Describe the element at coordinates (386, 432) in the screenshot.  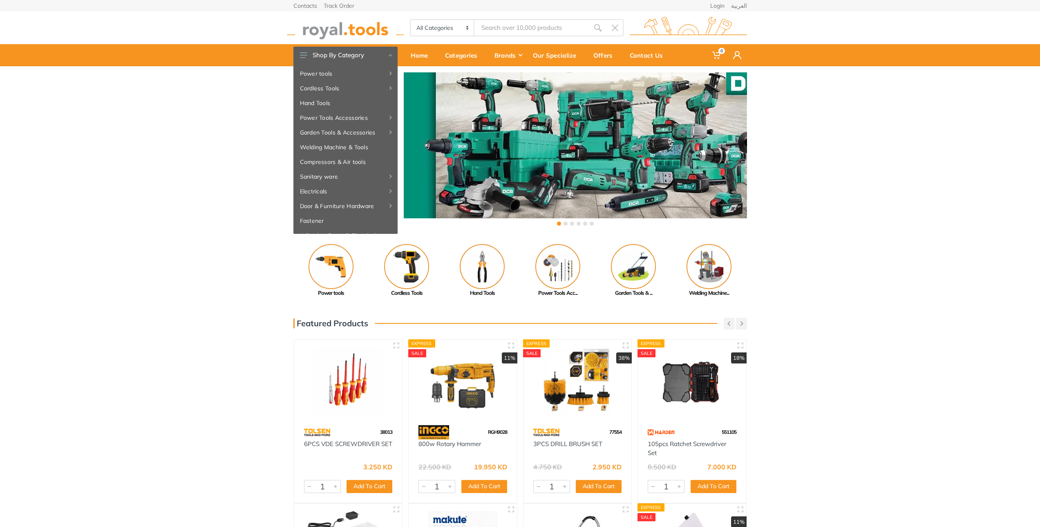
I see `span: 38013` at that location.